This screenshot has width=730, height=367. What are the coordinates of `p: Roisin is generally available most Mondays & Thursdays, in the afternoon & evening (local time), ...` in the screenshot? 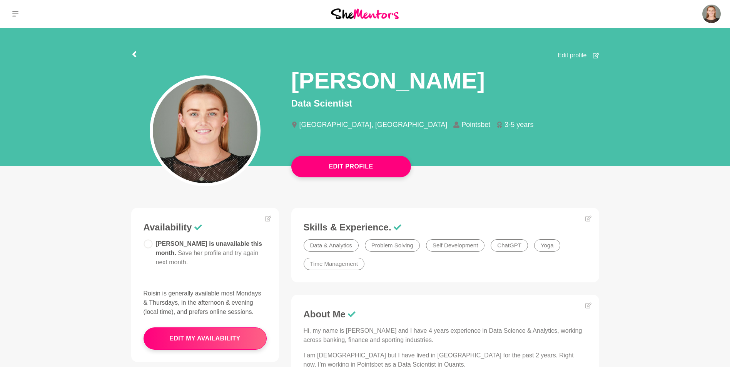 It's located at (205, 303).